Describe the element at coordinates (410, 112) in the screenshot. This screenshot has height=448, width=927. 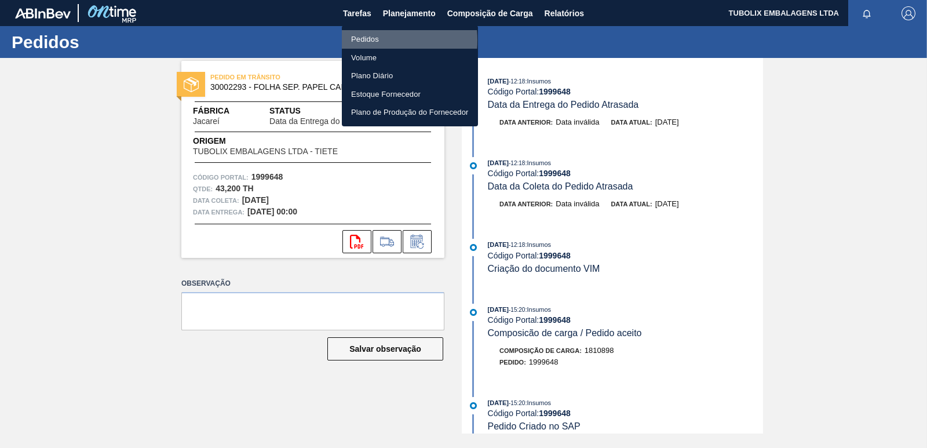
I see `a: Plano de Produção do Fornecedor` at that location.